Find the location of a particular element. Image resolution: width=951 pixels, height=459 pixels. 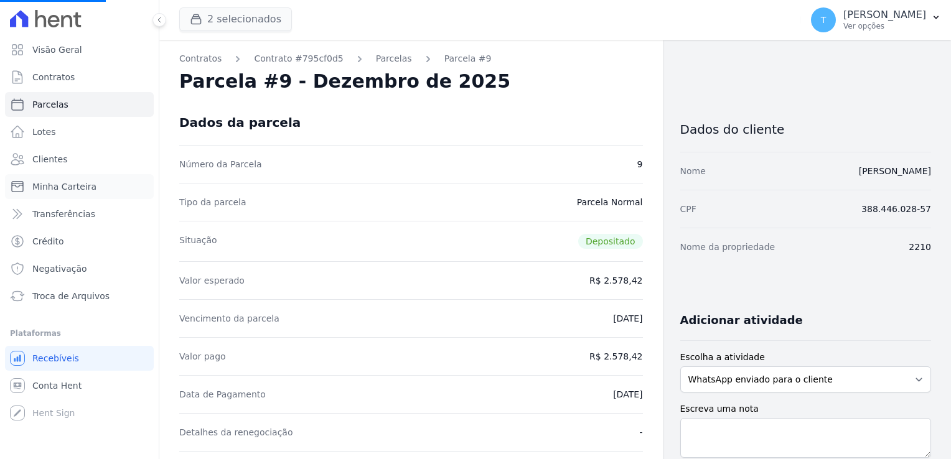

p: Ver opções is located at coordinates (884, 26).